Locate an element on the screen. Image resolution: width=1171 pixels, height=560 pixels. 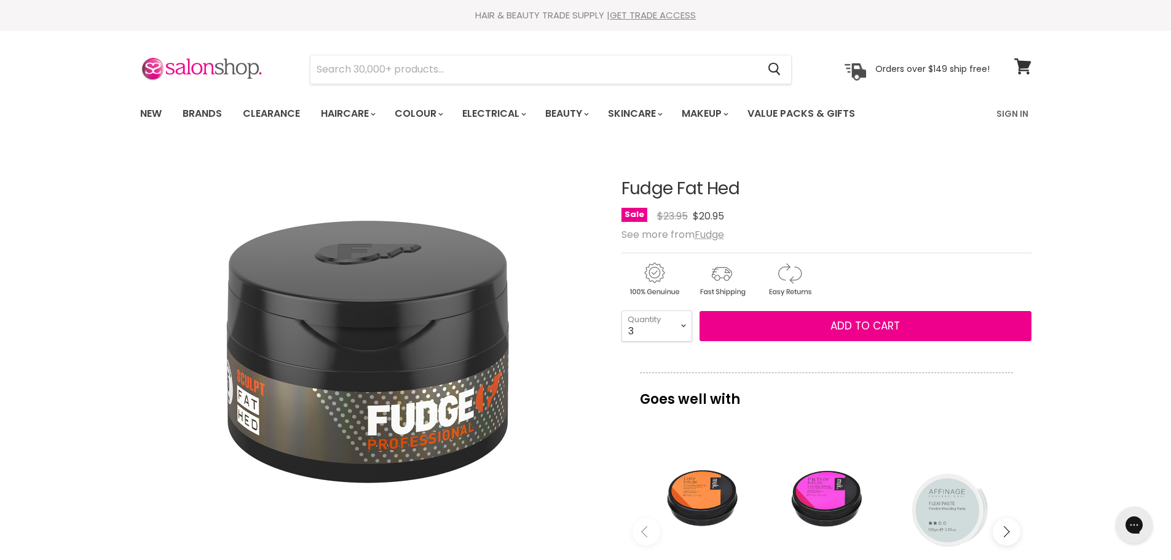
a: Colour is located at coordinates (418, 114).